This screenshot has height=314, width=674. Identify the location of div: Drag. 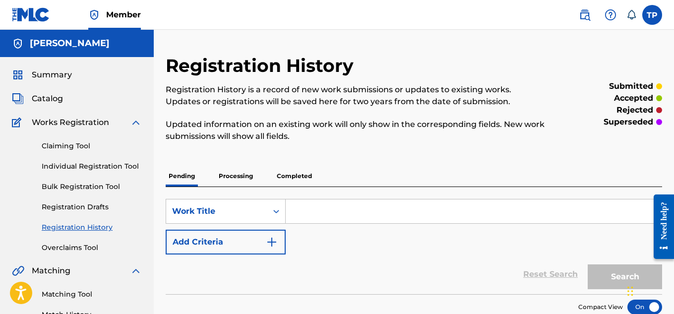
(630, 291).